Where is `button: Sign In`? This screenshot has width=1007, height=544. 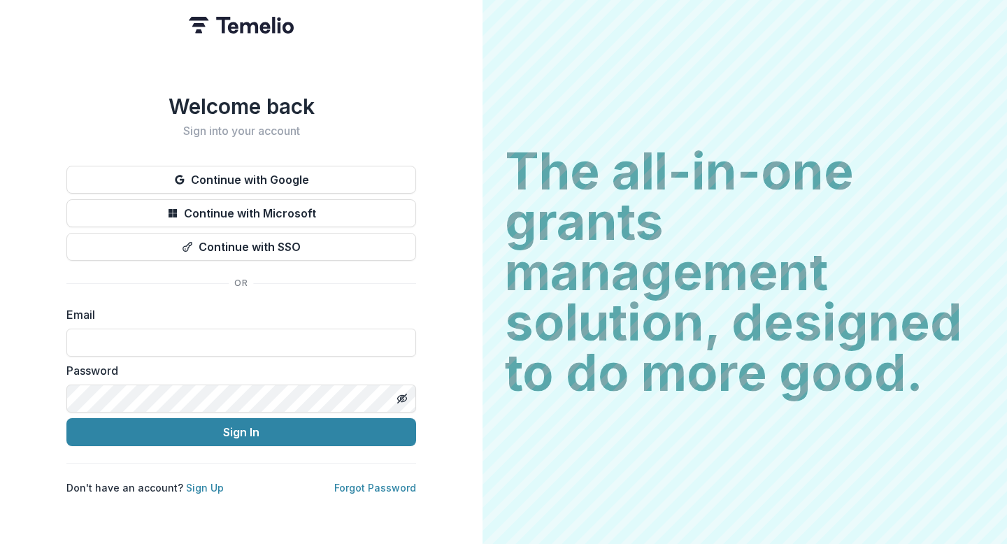
button: Sign In is located at coordinates (241, 432).